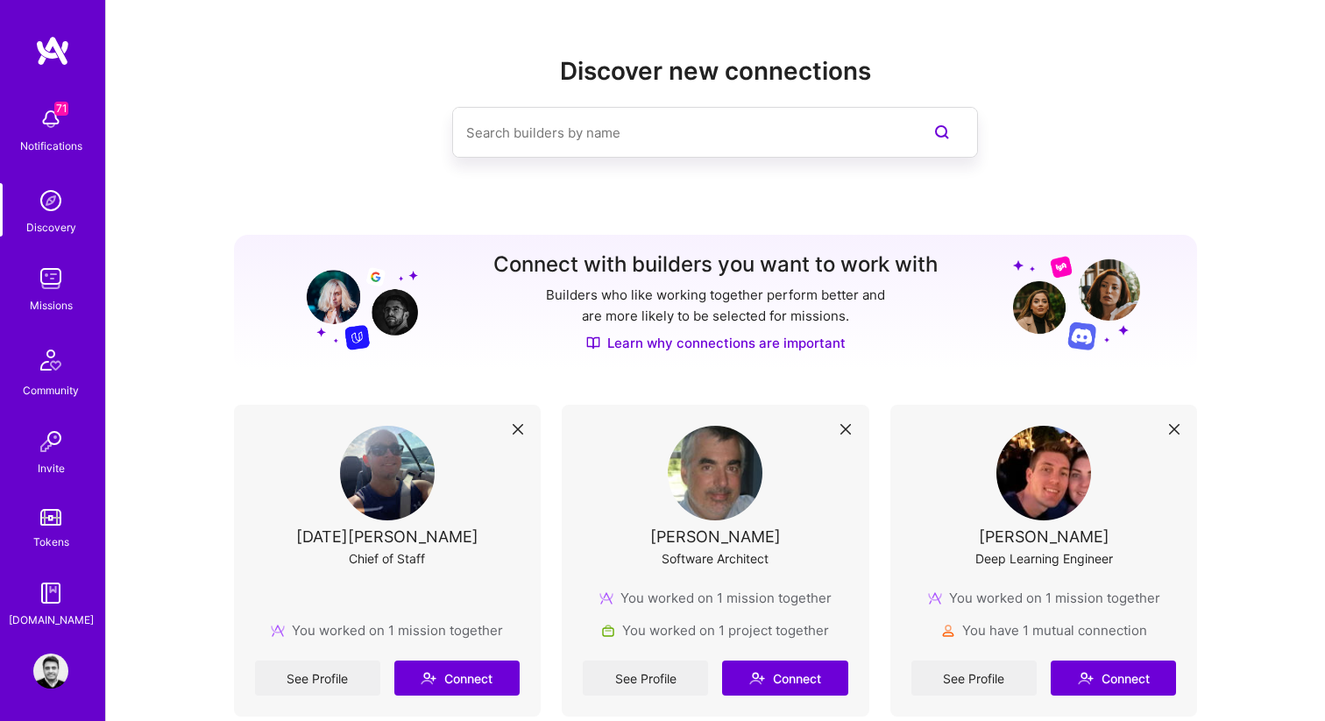 Image resolution: width=1325 pixels, height=721 pixels. I want to click on div: Discovery, so click(51, 227).